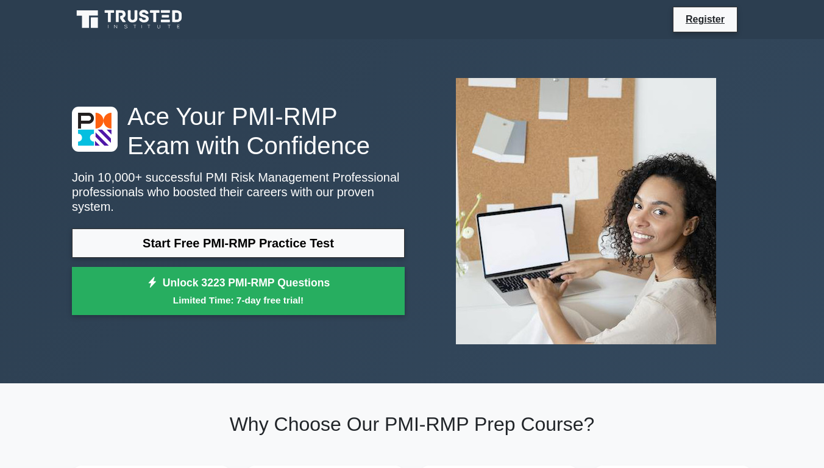 This screenshot has width=824, height=468. Describe the element at coordinates (238, 300) in the screenshot. I see `small: Limited Time: 7-day free trial!` at that location.